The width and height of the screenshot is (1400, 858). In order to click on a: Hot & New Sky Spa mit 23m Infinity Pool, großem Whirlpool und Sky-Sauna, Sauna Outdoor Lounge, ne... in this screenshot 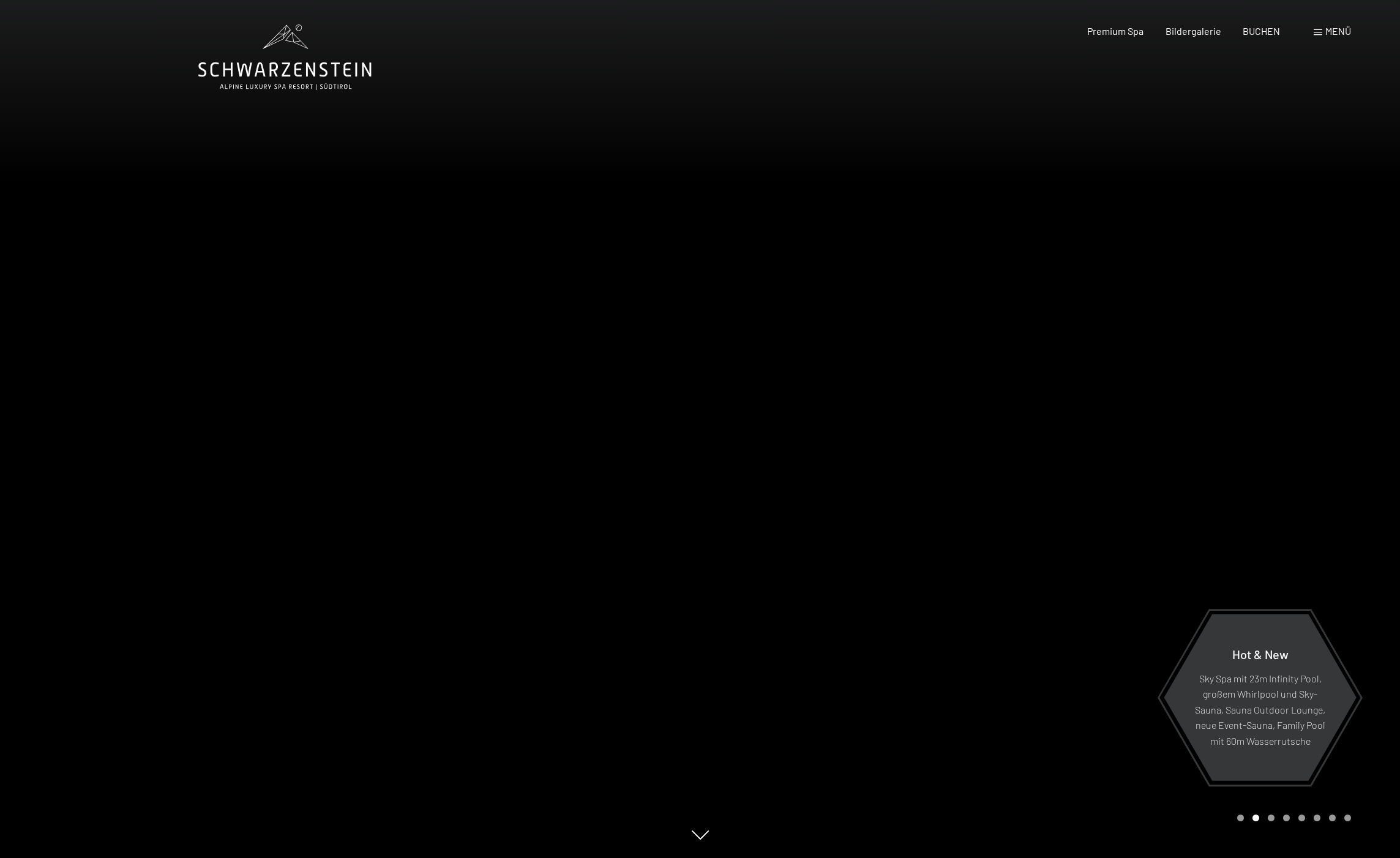, I will do `click(1260, 697)`.